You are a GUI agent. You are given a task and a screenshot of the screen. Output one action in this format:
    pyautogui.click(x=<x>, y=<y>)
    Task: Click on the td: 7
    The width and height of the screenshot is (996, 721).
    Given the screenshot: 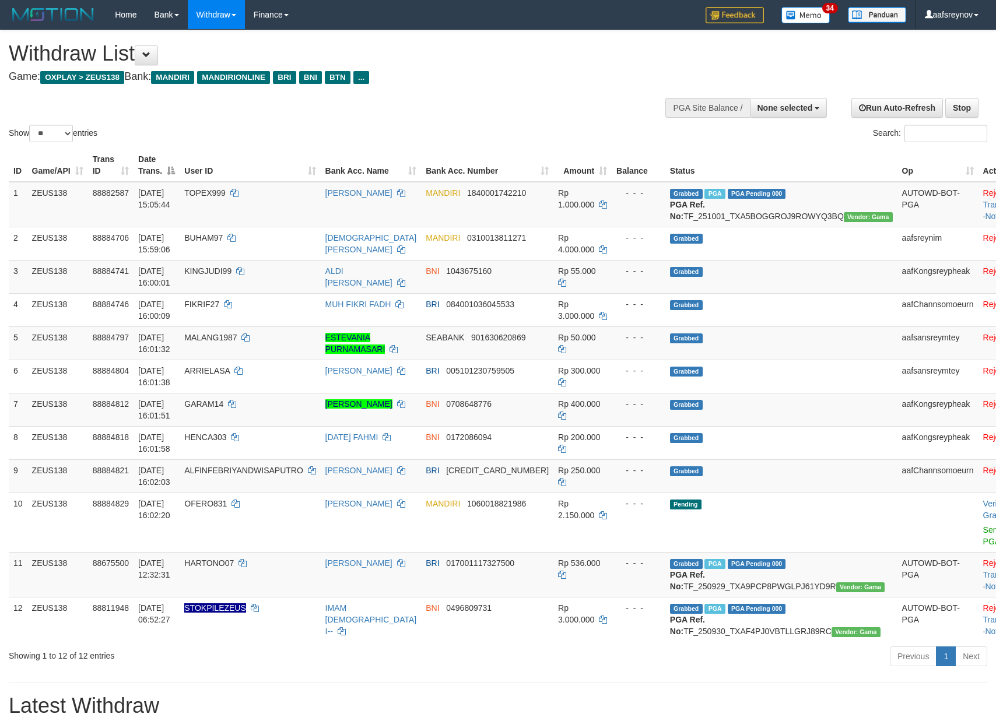 What is the action you would take?
    pyautogui.click(x=18, y=409)
    